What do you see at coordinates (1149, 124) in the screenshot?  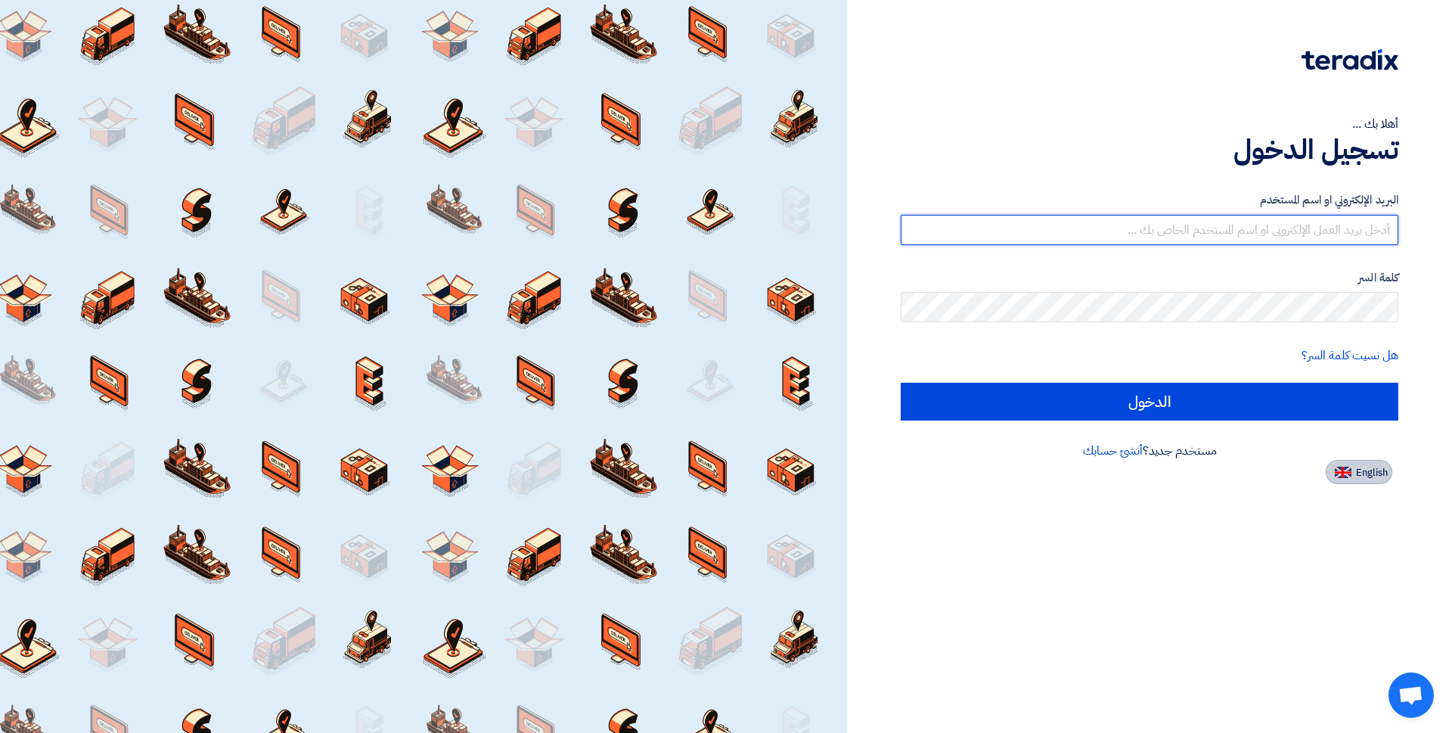 I see `div: أهلا بك ...` at bounding box center [1149, 124].